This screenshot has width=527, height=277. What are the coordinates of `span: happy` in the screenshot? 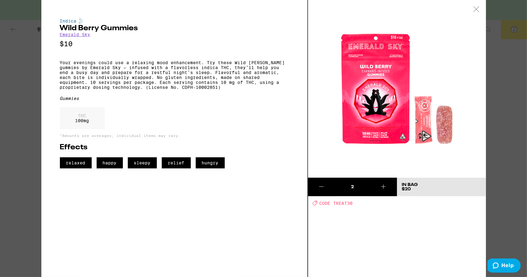 It's located at (110, 163).